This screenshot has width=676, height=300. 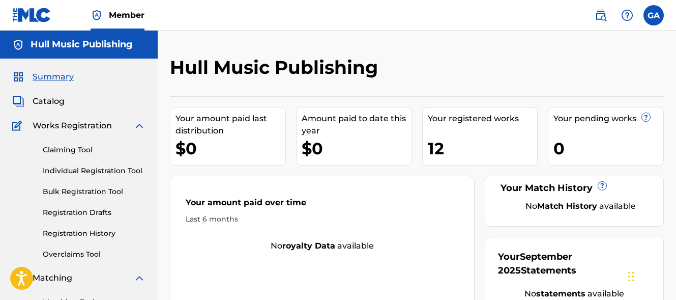 I want to click on span: Member, so click(x=127, y=15).